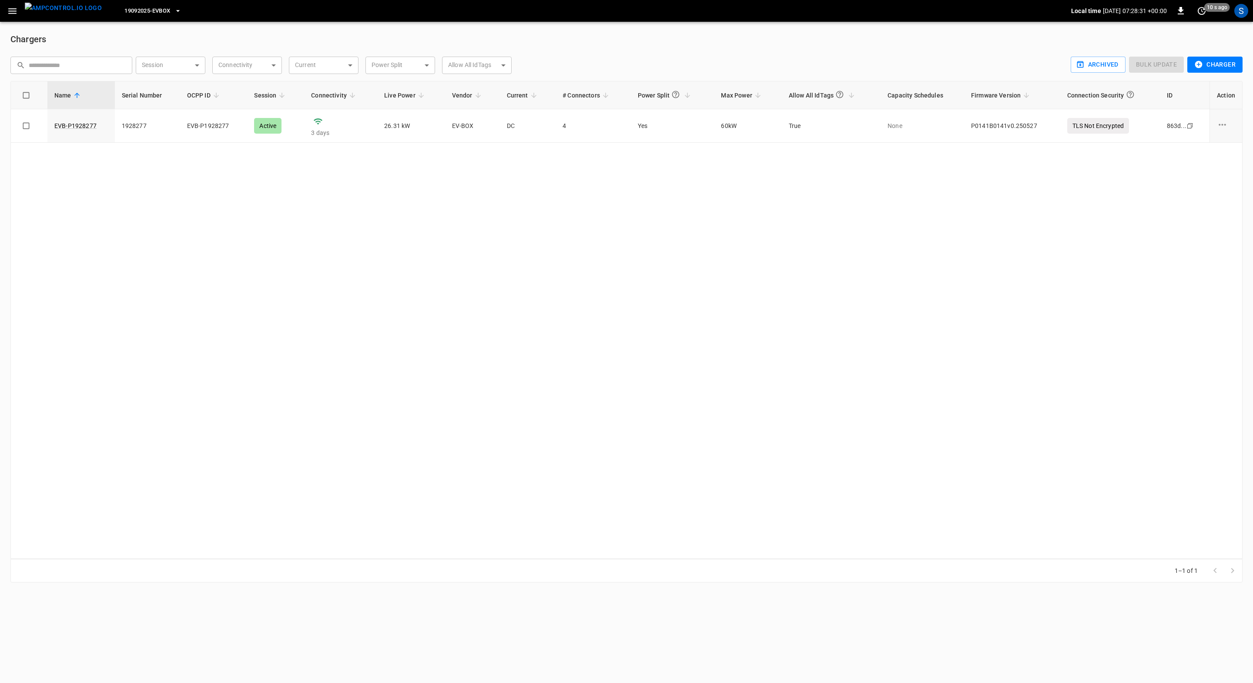 The image size is (1253, 683). What do you see at coordinates (148, 126) in the screenshot?
I see `td: 1928277` at bounding box center [148, 126].